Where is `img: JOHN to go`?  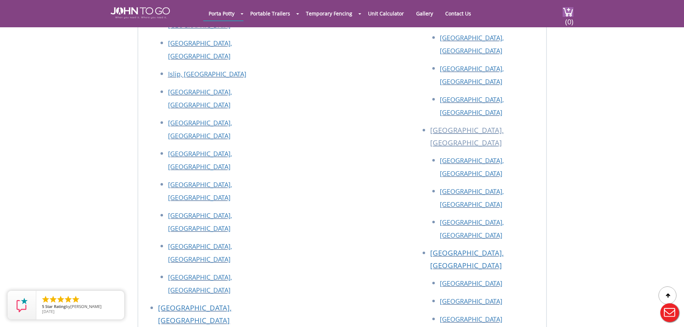 img: JOHN to go is located at coordinates (140, 13).